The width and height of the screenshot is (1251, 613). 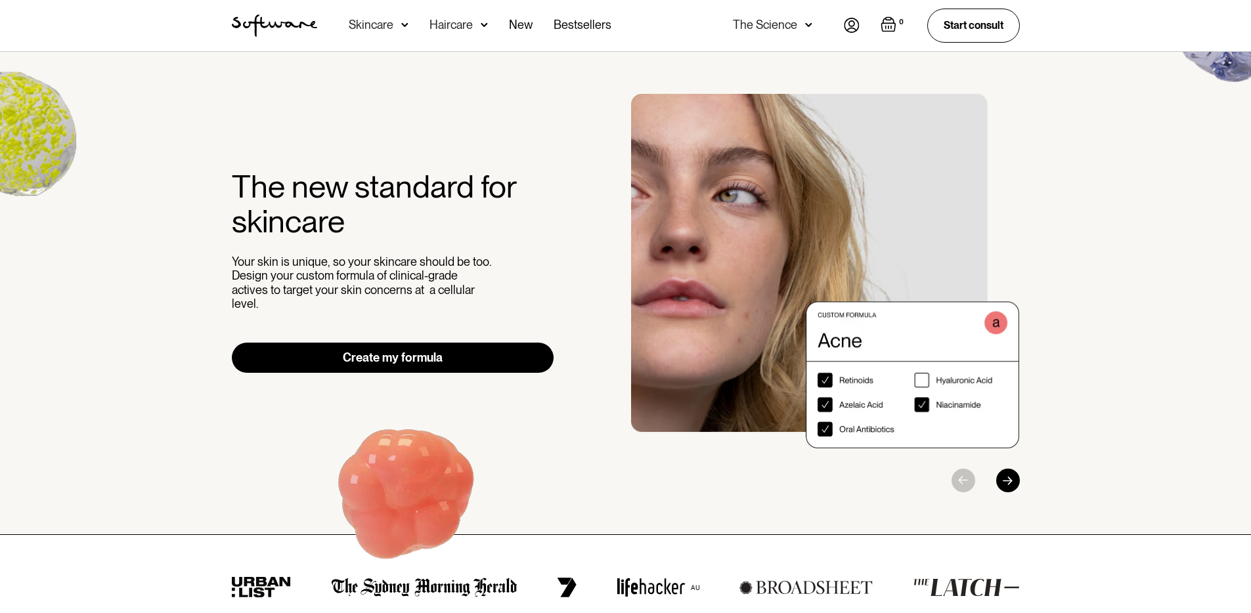 I want to click on div: The Science, so click(x=765, y=25).